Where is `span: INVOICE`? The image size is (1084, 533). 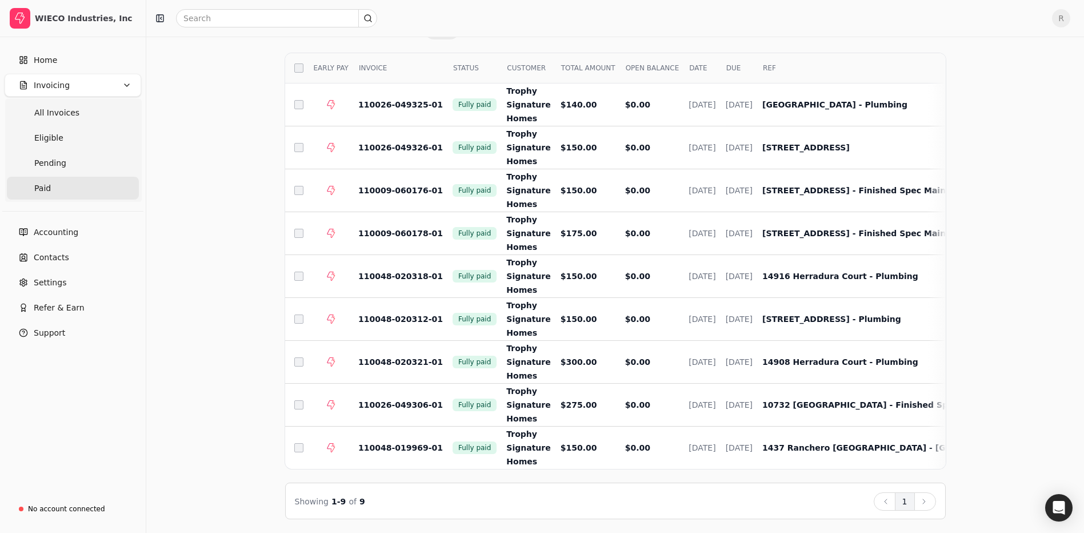 span: INVOICE is located at coordinates (373, 68).